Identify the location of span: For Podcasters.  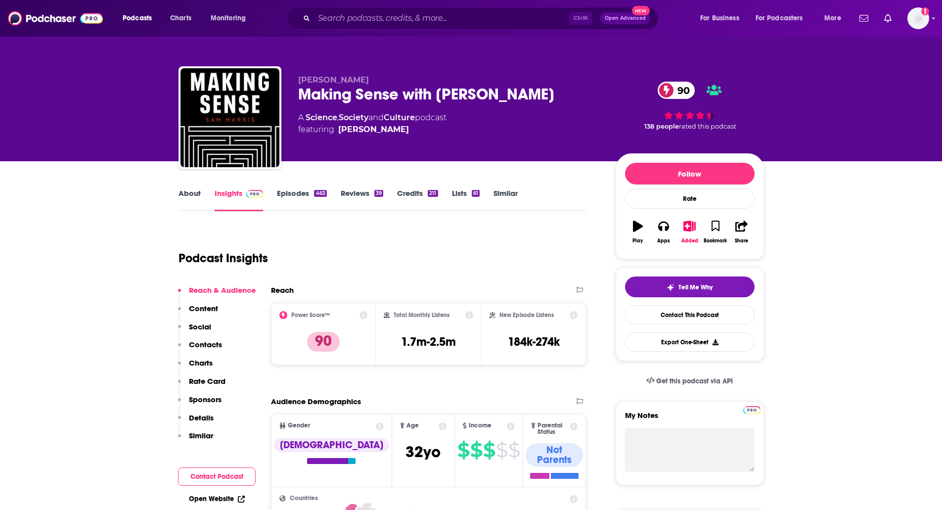
(779, 18).